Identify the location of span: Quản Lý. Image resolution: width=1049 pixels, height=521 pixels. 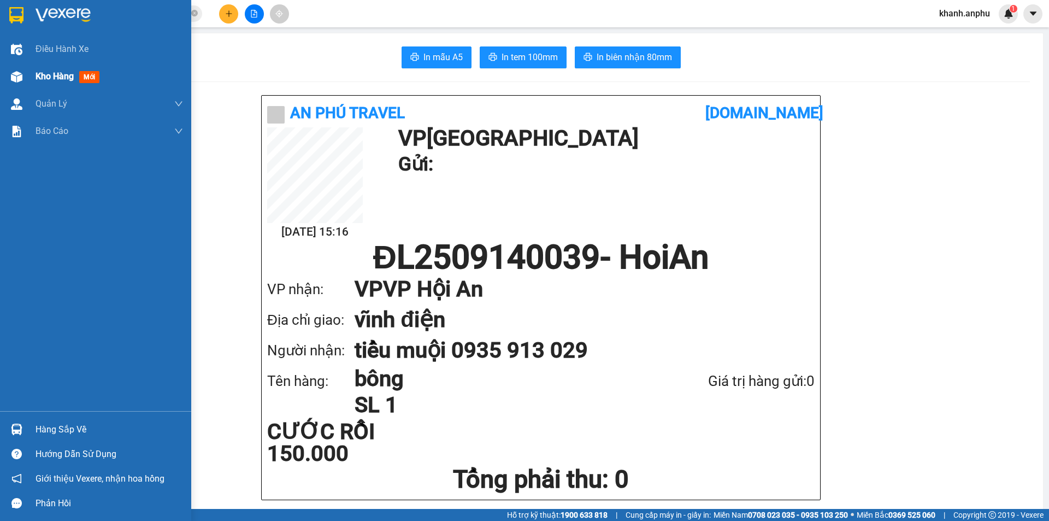
(51, 103).